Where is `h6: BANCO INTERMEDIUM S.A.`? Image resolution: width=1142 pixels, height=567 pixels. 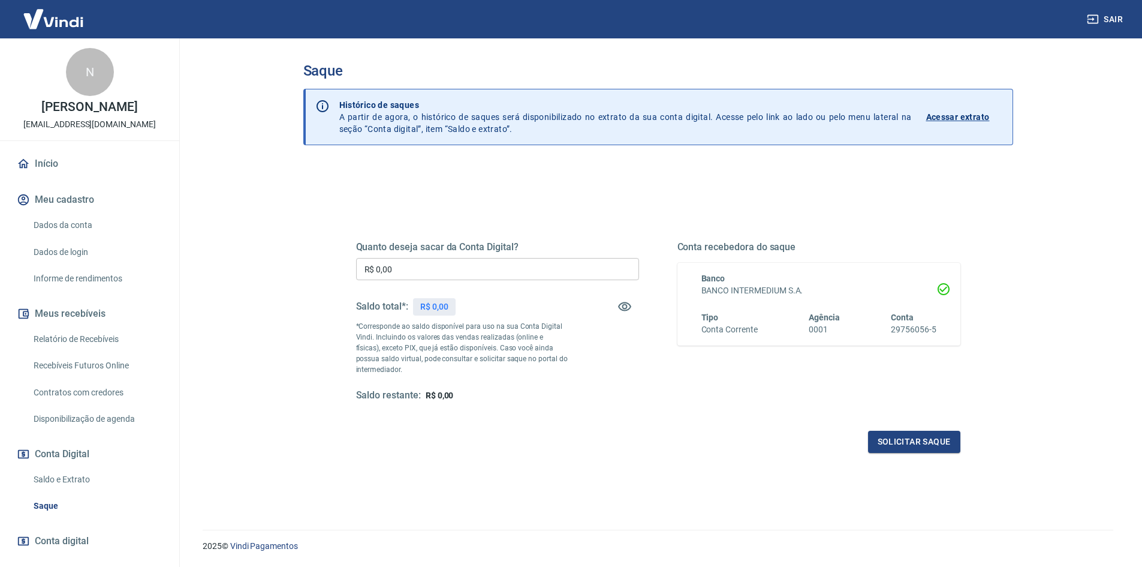
h6: BANCO INTERMEDIUM S.A. is located at coordinates (819, 290).